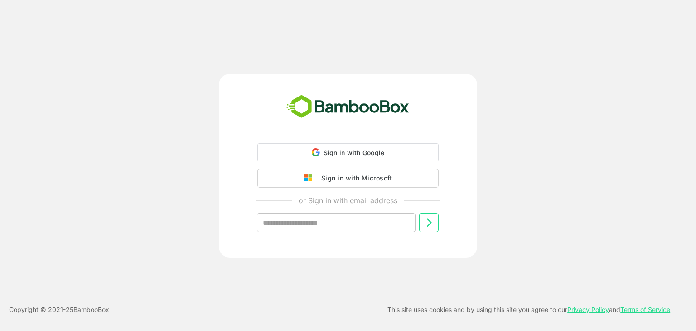 The height and width of the screenshot is (331, 696). Describe the element at coordinates (588, 309) in the screenshot. I see `a: Privacy Policy` at that location.